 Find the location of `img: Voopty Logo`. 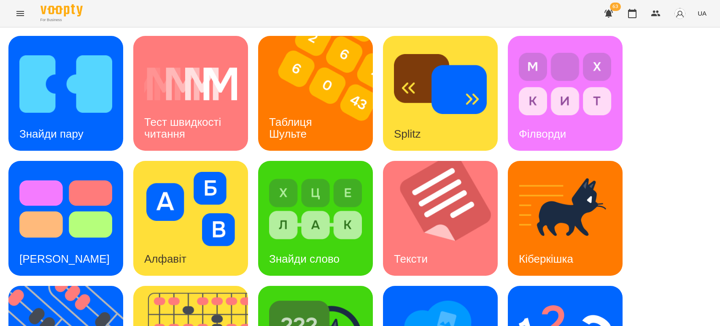

img: Voopty Logo is located at coordinates (62, 10).